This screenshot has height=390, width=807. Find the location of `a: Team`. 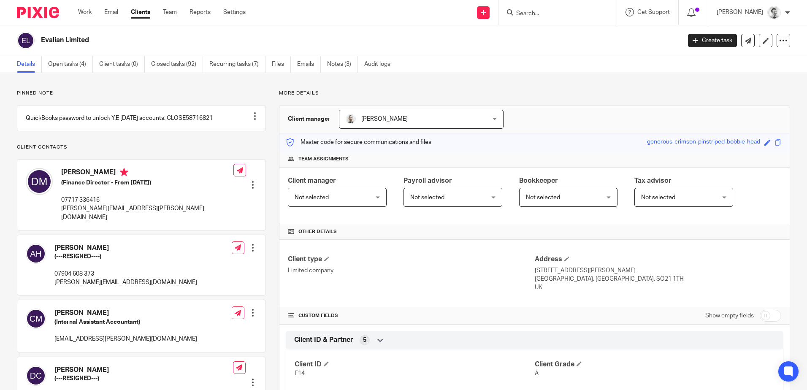

a: Team is located at coordinates (170, 12).